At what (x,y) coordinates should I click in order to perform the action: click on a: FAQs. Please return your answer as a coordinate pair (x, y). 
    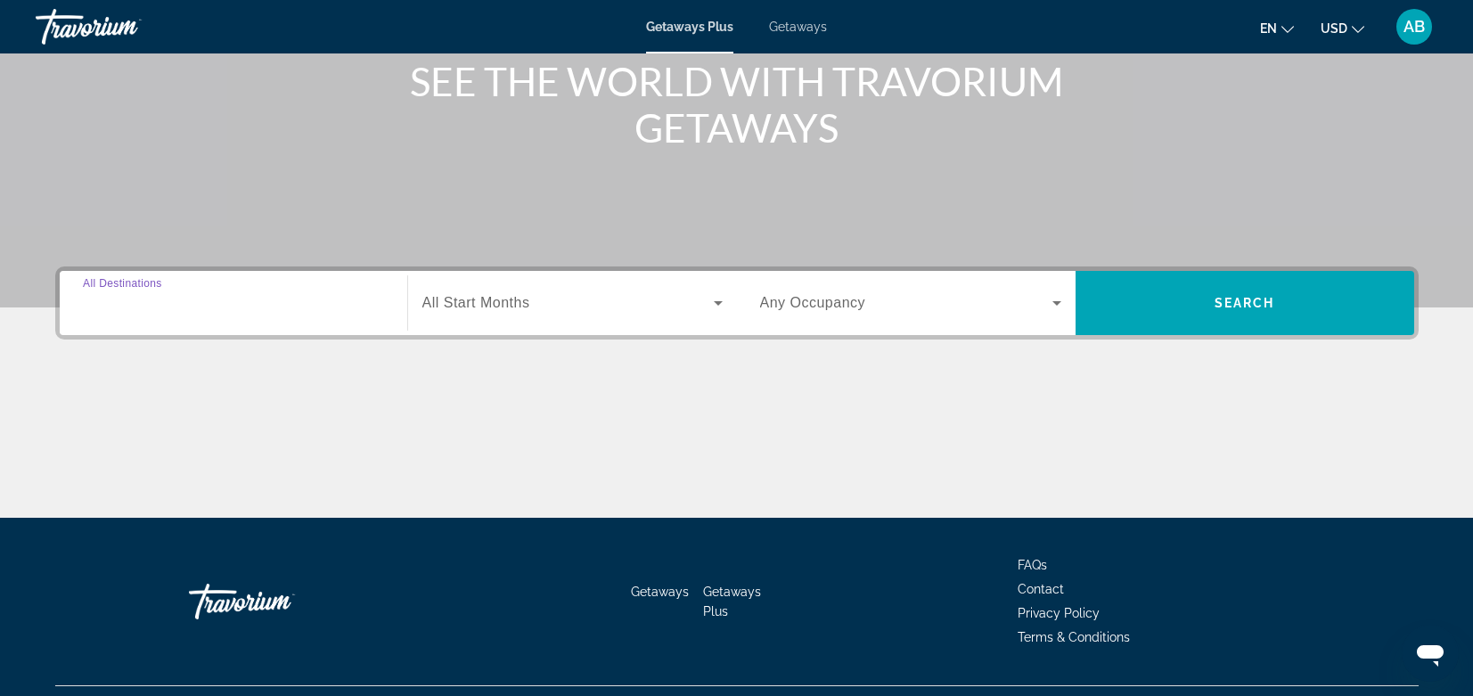
    Looking at the image, I should click on (1032, 565).